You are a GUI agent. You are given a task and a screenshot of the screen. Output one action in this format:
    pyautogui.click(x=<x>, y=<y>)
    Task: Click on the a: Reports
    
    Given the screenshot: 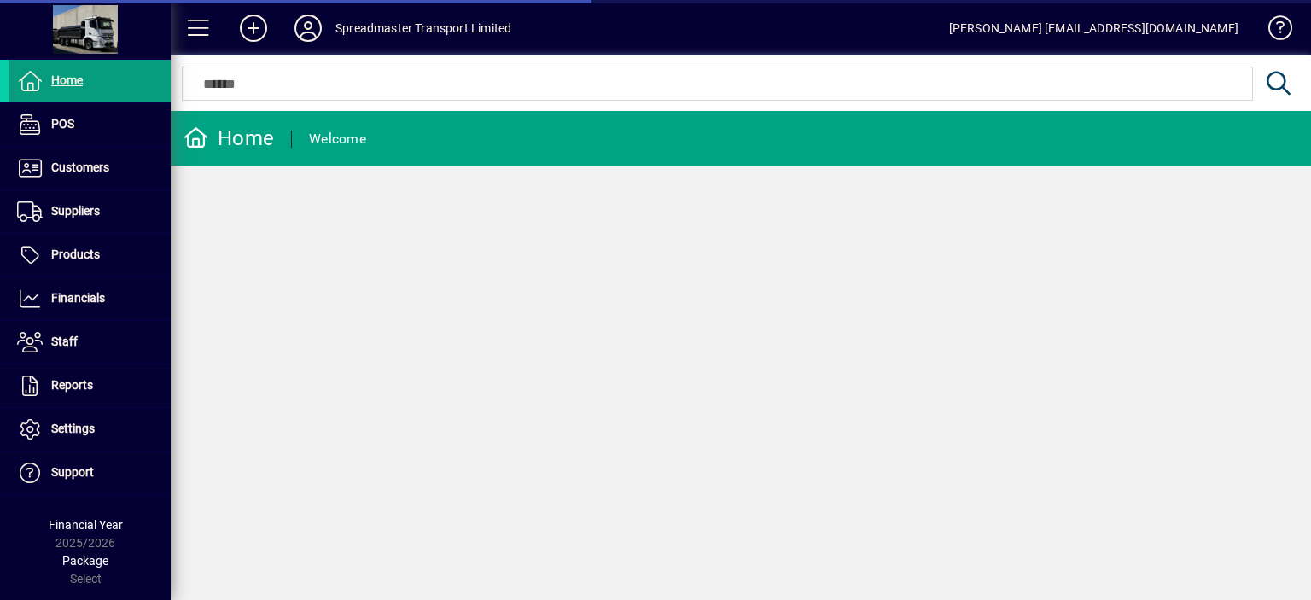 What is the action you would take?
    pyautogui.click(x=90, y=386)
    